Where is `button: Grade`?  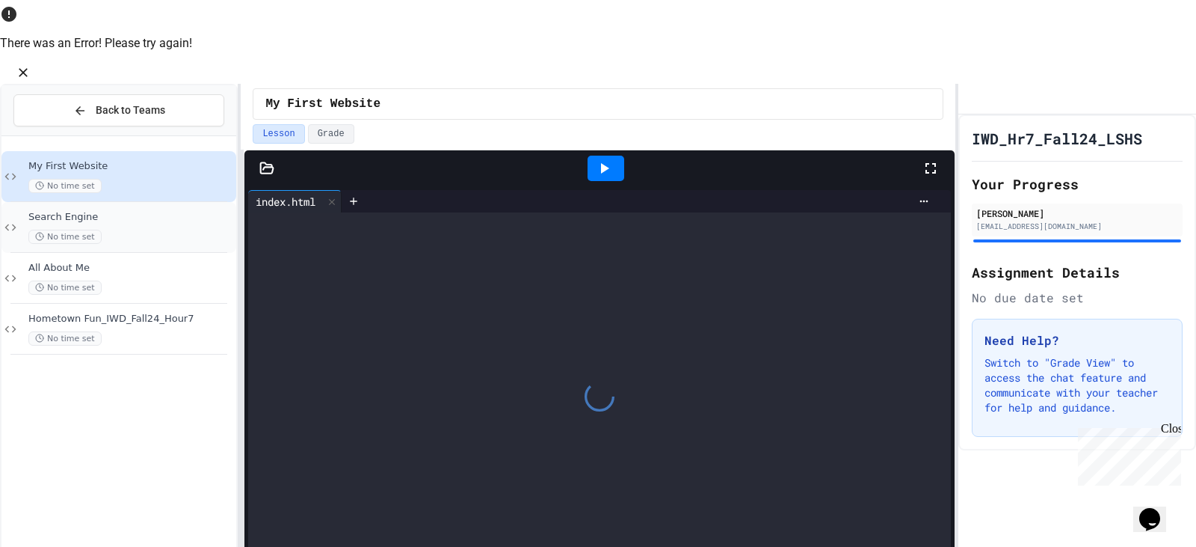
button: Grade is located at coordinates (331, 134).